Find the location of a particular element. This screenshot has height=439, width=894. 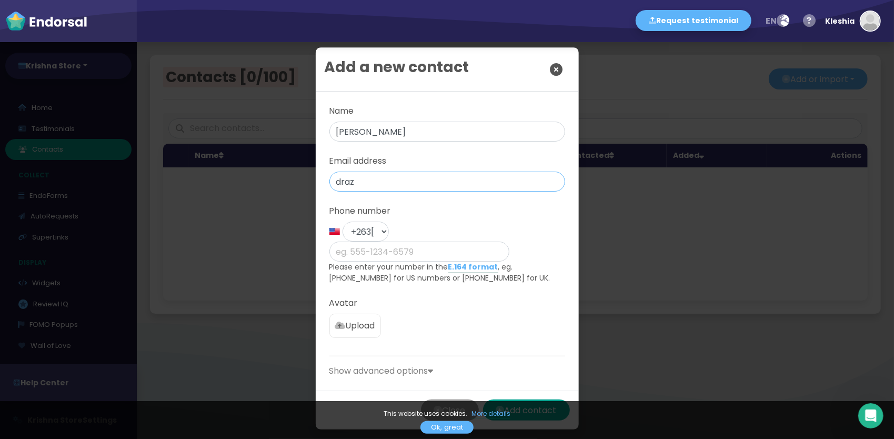

img: default-avatar.jpg is located at coordinates (870, 21).